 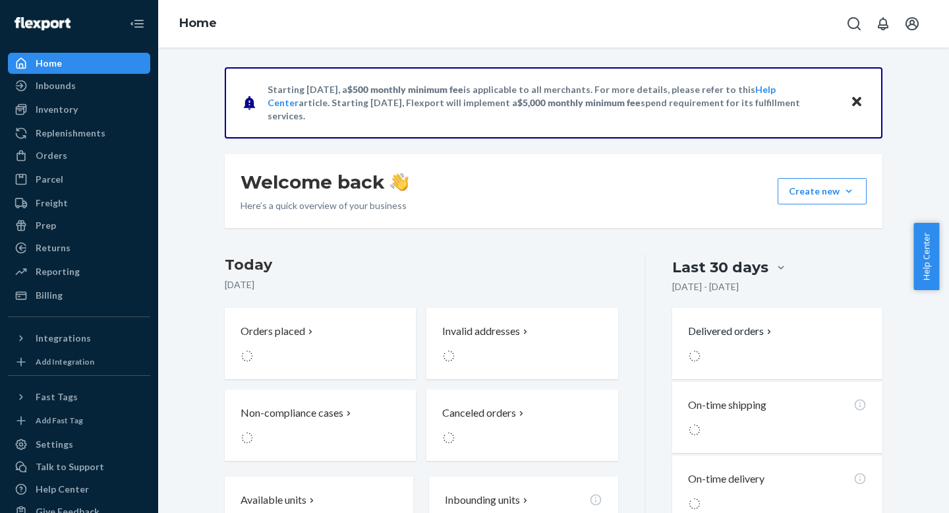 I want to click on p: Non-compliance cases, so click(x=292, y=413).